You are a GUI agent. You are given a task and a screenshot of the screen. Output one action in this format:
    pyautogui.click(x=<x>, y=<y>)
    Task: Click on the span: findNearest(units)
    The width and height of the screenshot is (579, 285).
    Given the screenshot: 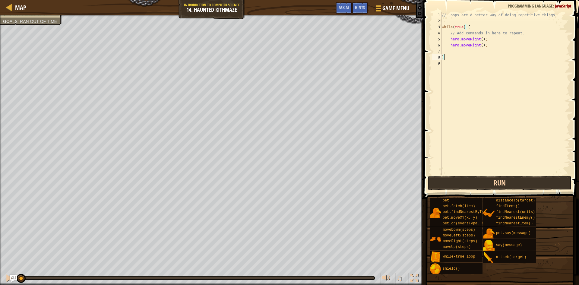 What is the action you would take?
    pyautogui.click(x=516, y=212)
    